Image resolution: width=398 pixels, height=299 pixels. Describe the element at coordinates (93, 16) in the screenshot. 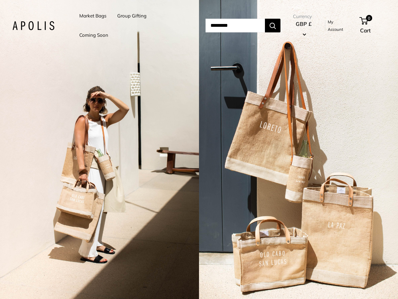

I see `a: Market Bags` at that location.